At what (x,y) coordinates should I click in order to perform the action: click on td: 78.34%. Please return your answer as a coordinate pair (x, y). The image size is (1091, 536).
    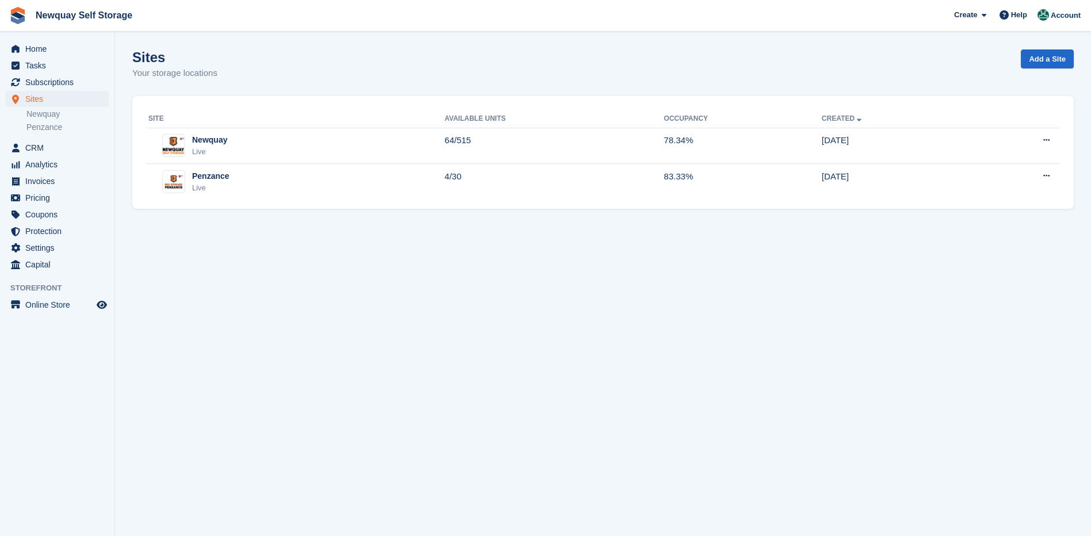
    Looking at the image, I should click on (742, 145).